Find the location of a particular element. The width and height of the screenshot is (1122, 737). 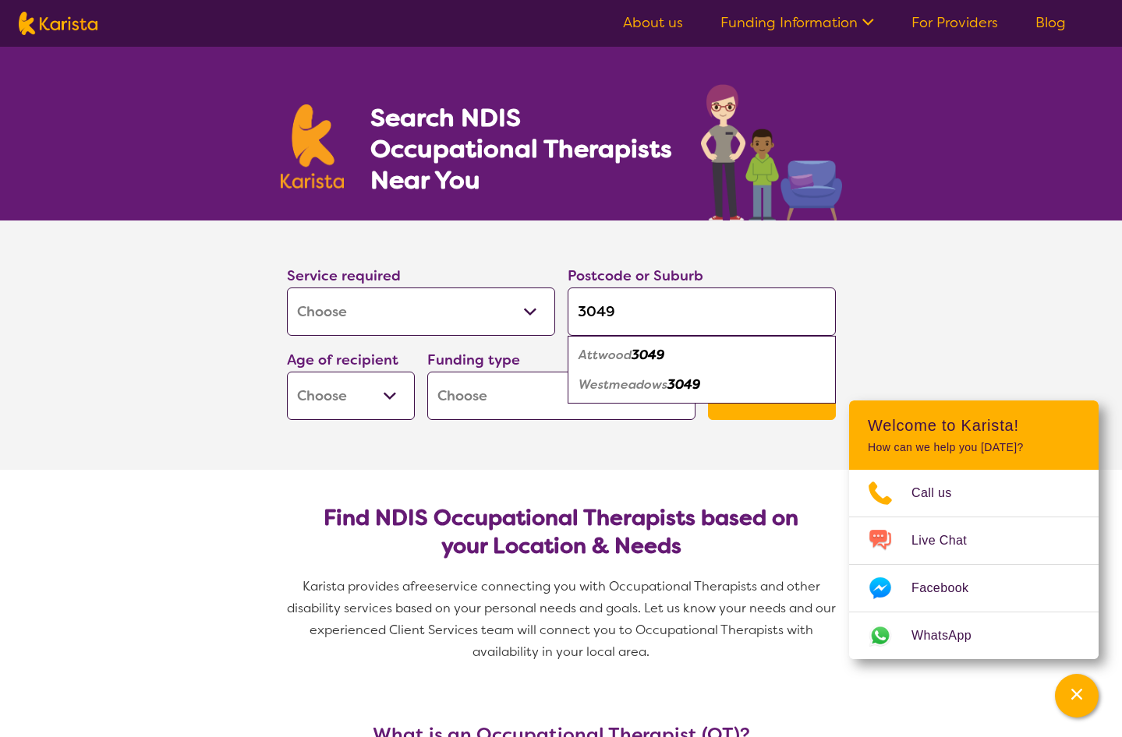

a: Web link opens in a new tab. is located at coordinates (974, 636).